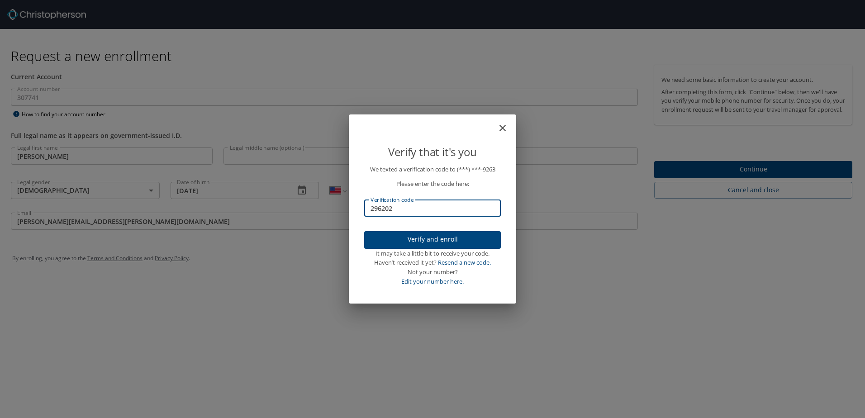  I want to click on div: It may take a little bit to receive your code., so click(433, 253).